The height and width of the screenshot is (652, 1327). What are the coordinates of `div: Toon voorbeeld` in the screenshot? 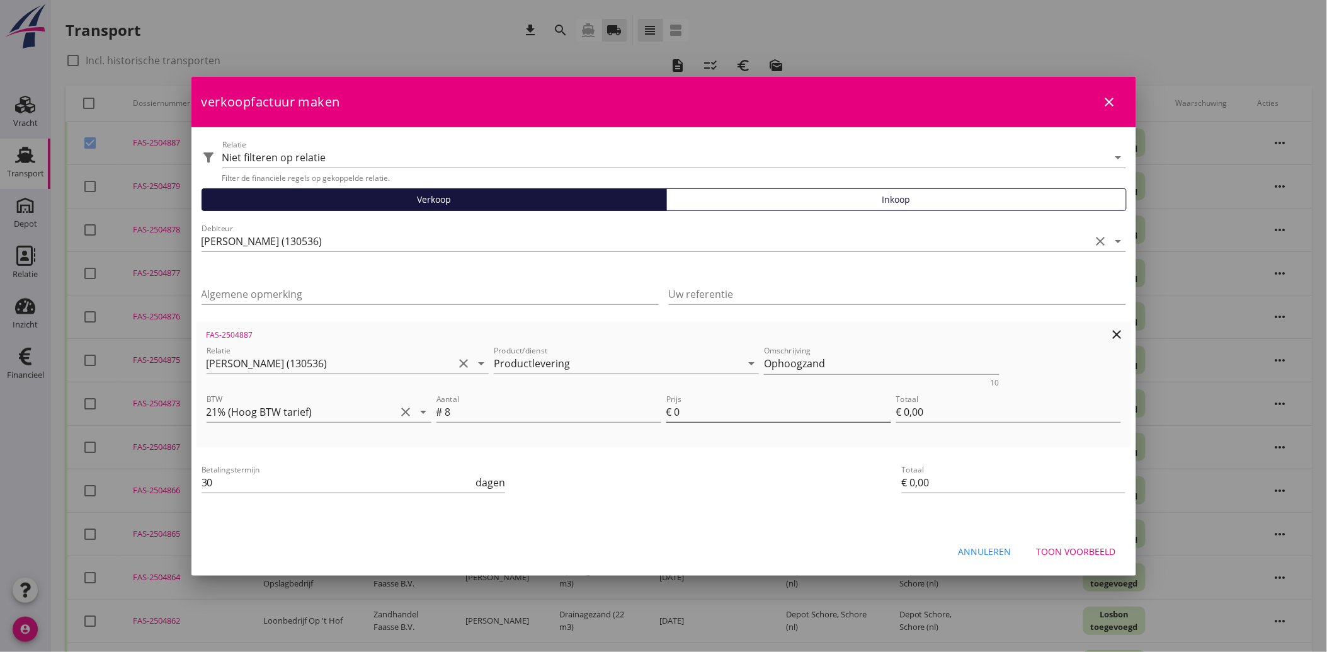 It's located at (1076, 551).